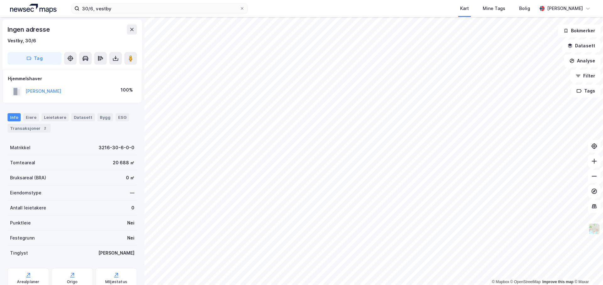 The height and width of the screenshot is (285, 603). I want to click on button: Tags, so click(585, 91).